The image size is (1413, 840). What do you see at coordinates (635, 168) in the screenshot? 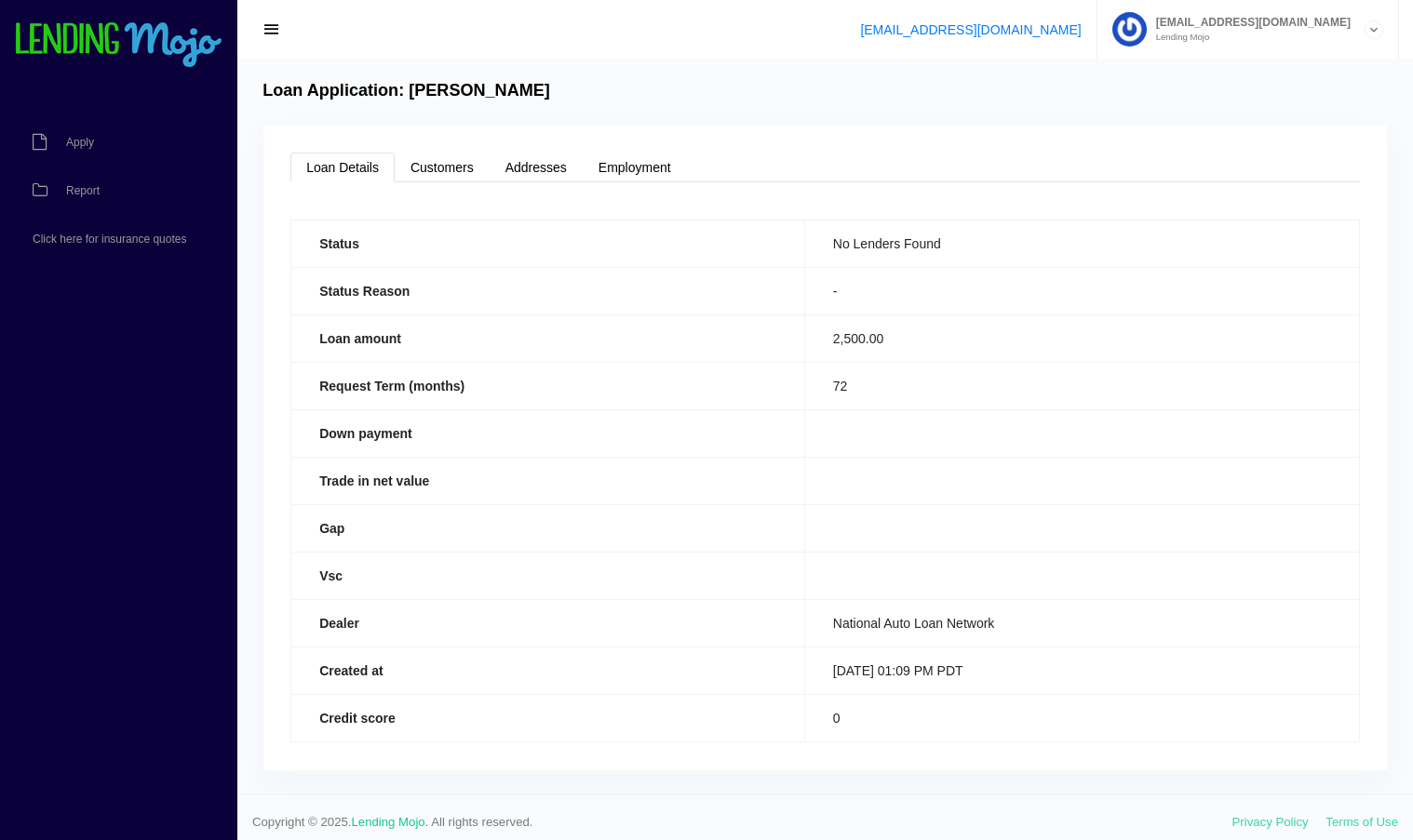
I see `a: Employment` at bounding box center [635, 168].